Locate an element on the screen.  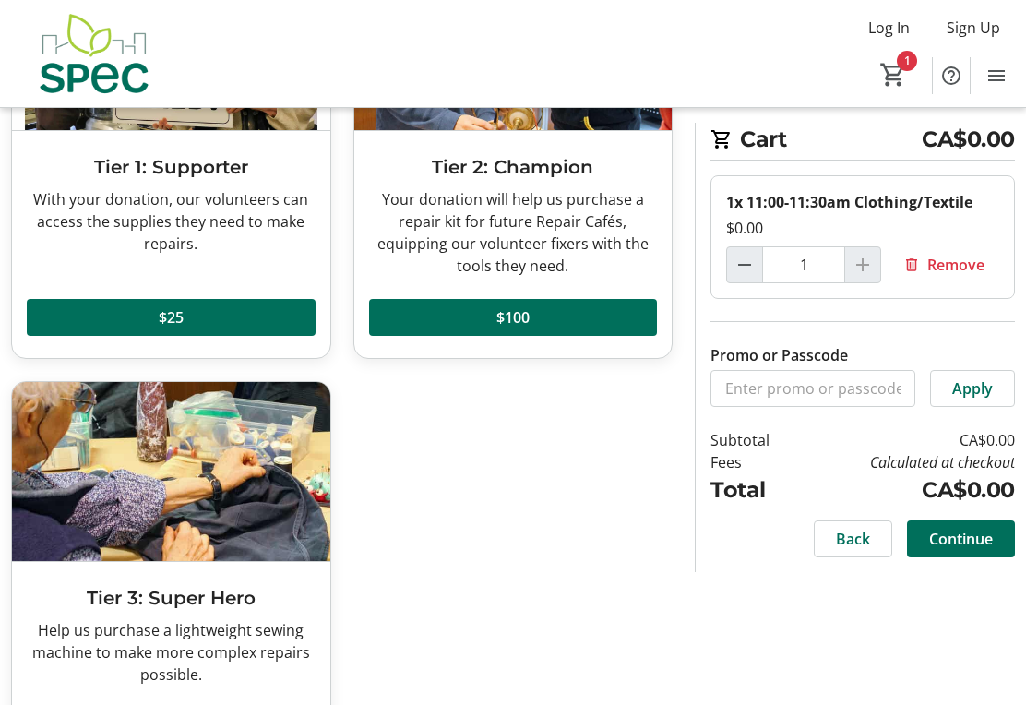
button: Decrement by one is located at coordinates (745, 265).